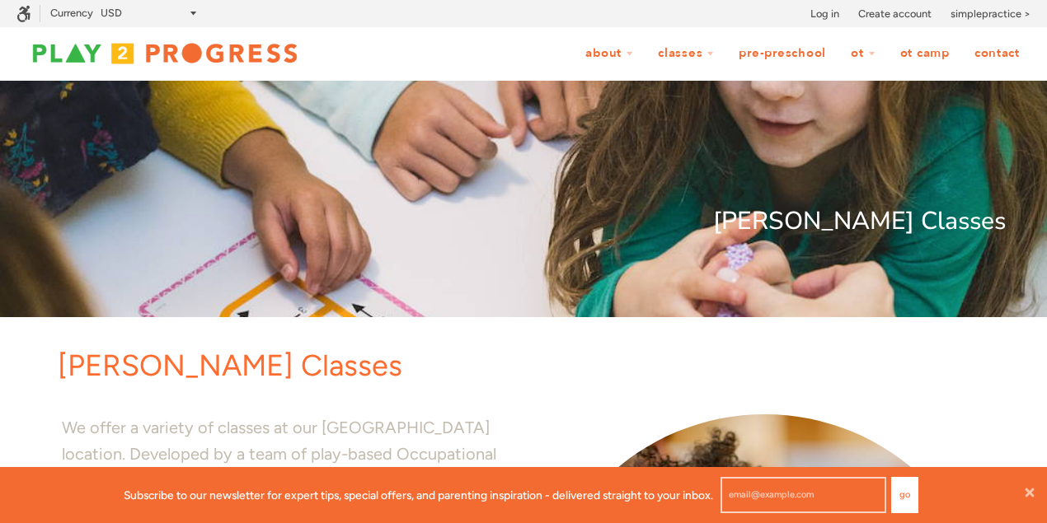  What do you see at coordinates (925, 54) in the screenshot?
I see `a: OT Camp` at bounding box center [925, 54].